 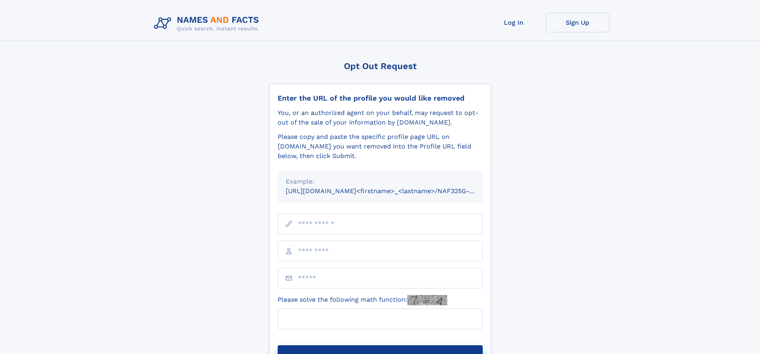 What do you see at coordinates (380, 118) in the screenshot?
I see `div: You, or an authorized agent on your behalf, may request to opt-out of the sale of your informatio...` at bounding box center [380, 118].